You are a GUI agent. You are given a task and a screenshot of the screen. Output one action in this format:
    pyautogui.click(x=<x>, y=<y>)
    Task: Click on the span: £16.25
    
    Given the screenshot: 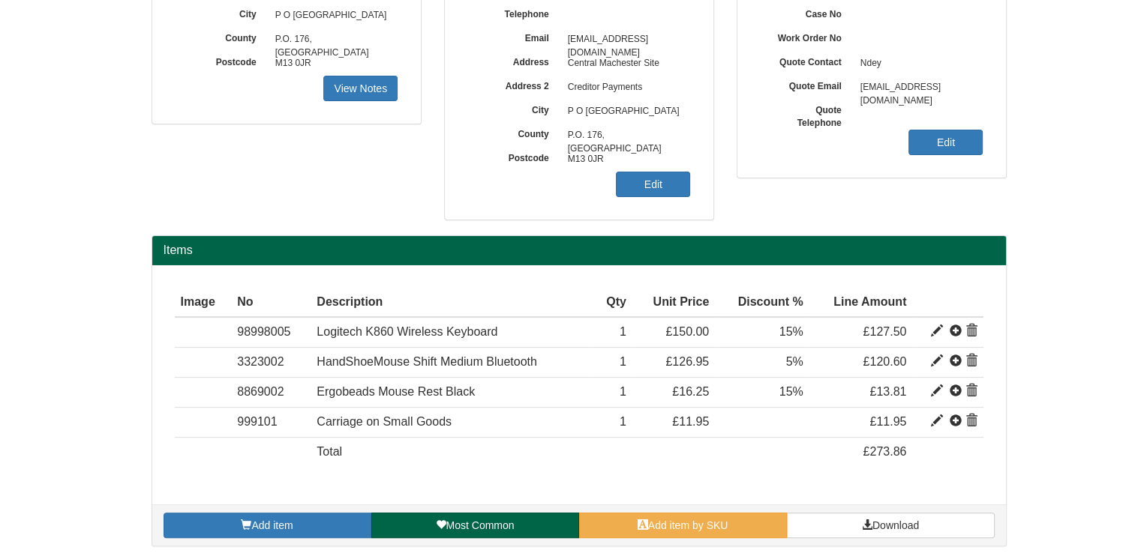 What is the action you would take?
    pyautogui.click(x=690, y=391)
    